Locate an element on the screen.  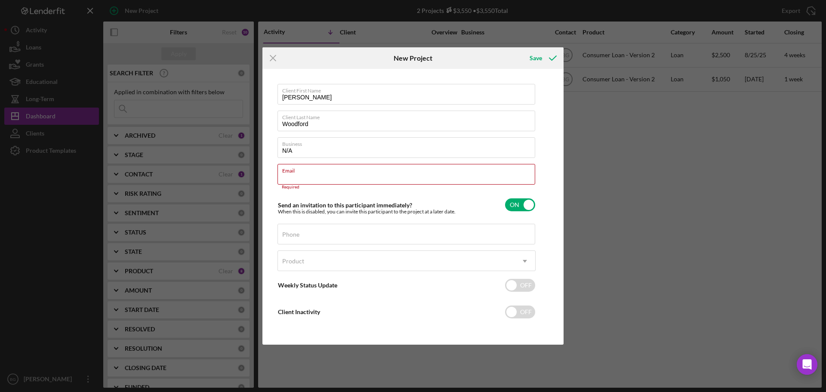
div: Save is located at coordinates (536, 58).